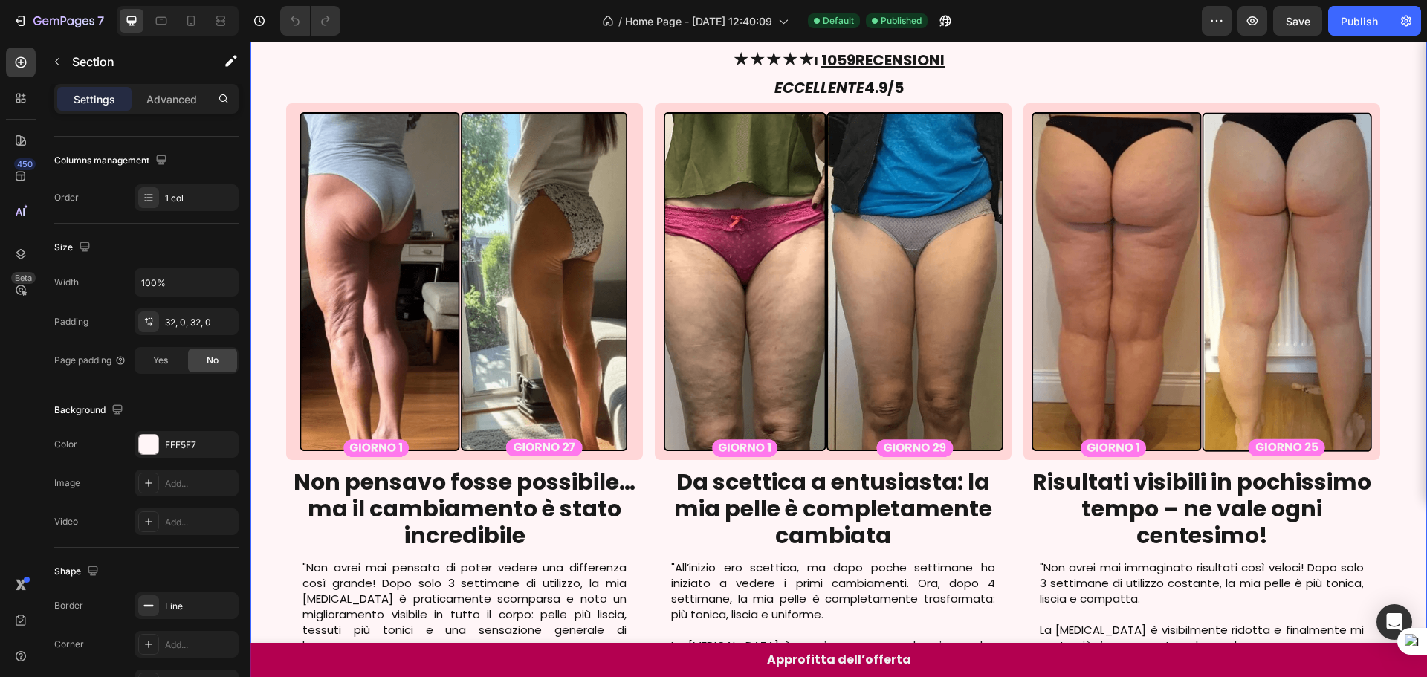 This screenshot has width=1427, height=677. I want to click on p: Settings, so click(94, 99).